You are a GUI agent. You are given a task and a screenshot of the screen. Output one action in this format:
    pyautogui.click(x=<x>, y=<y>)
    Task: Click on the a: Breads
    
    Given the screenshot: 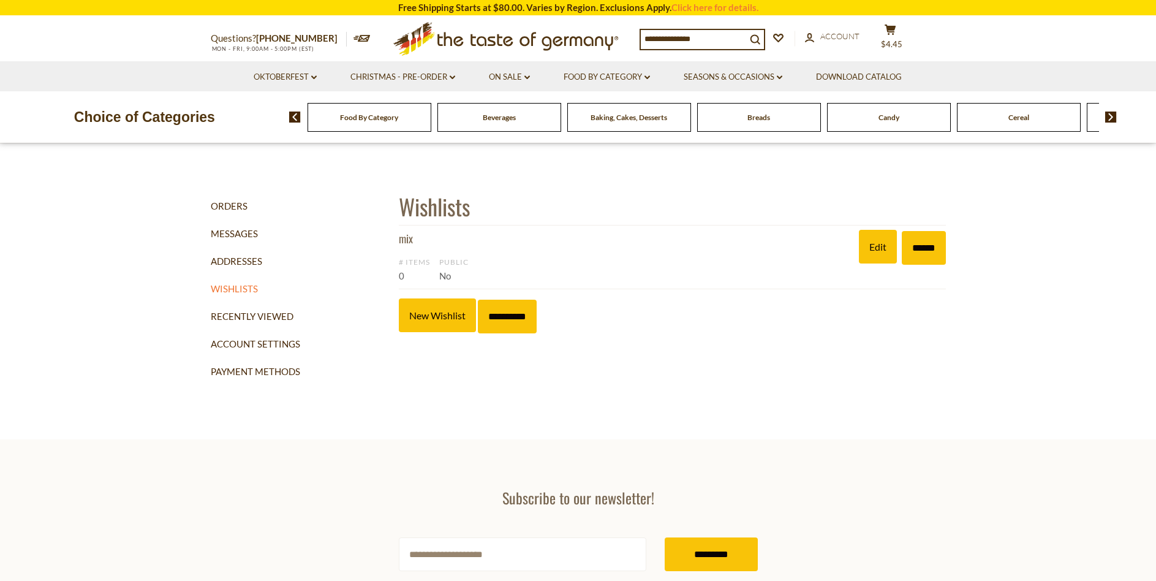 What is the action you would take?
    pyautogui.click(x=759, y=117)
    